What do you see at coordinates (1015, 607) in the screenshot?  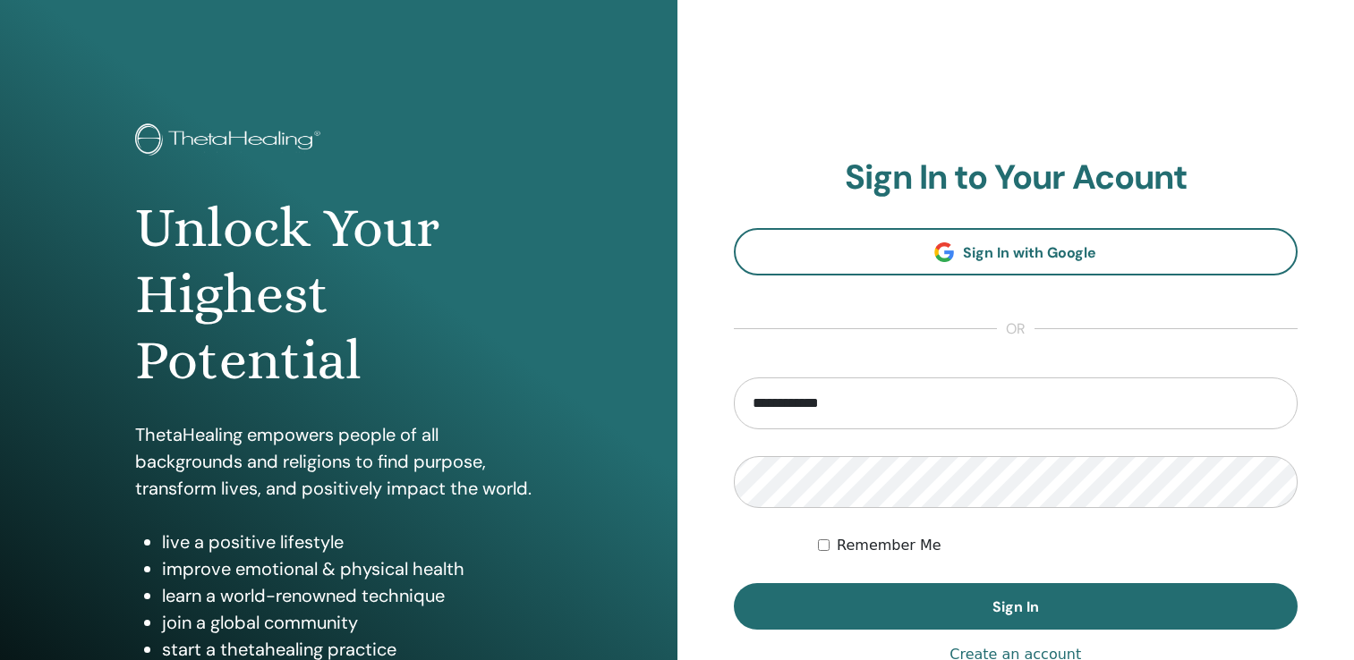 I see `span: Sign In` at bounding box center [1015, 607].